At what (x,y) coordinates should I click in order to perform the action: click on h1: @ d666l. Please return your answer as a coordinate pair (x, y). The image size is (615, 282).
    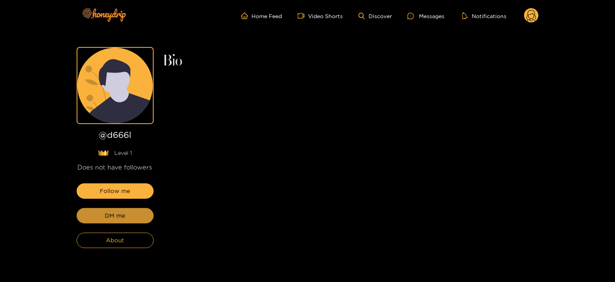
    Looking at the image, I should click on (115, 136).